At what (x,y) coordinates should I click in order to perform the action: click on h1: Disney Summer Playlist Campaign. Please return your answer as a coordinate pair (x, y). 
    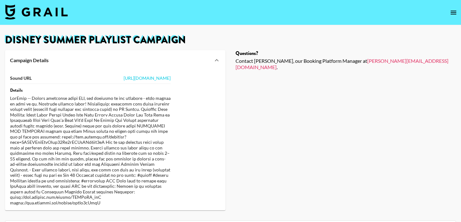
    Looking at the image, I should click on (231, 40).